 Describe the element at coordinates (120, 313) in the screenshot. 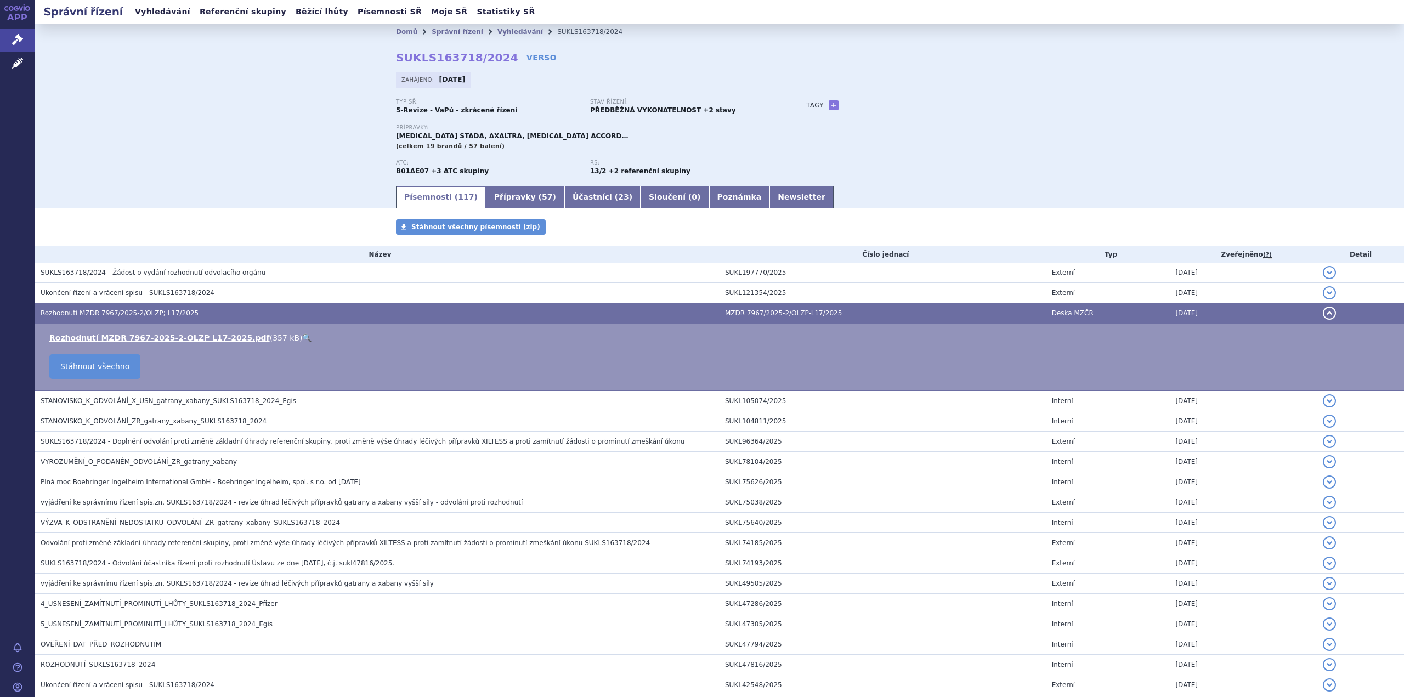

I see `span: Rozhodnutí MZDR 7967/2025-2/OLZP; L17/2025` at that location.